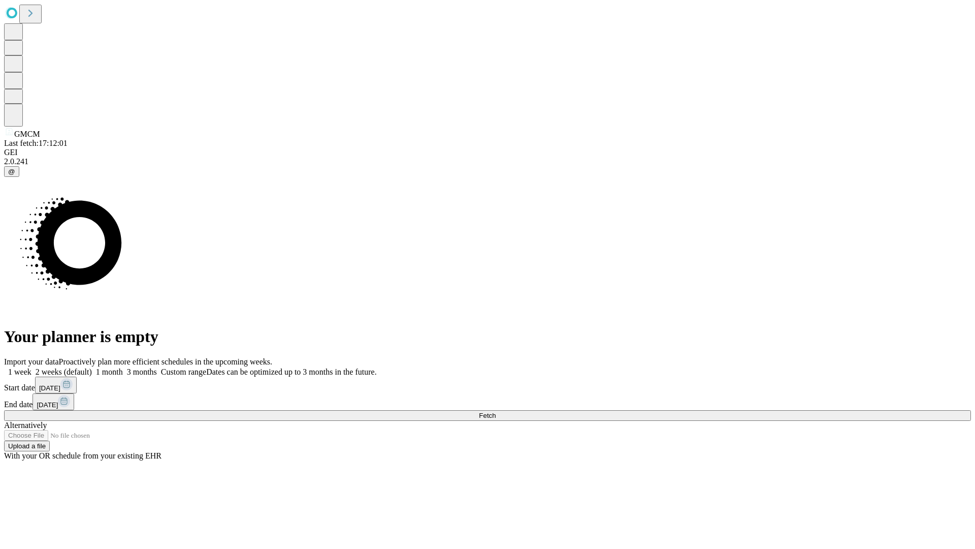 The height and width of the screenshot is (549, 975). I want to click on span: Last fetch: 17:12:01, so click(36, 143).